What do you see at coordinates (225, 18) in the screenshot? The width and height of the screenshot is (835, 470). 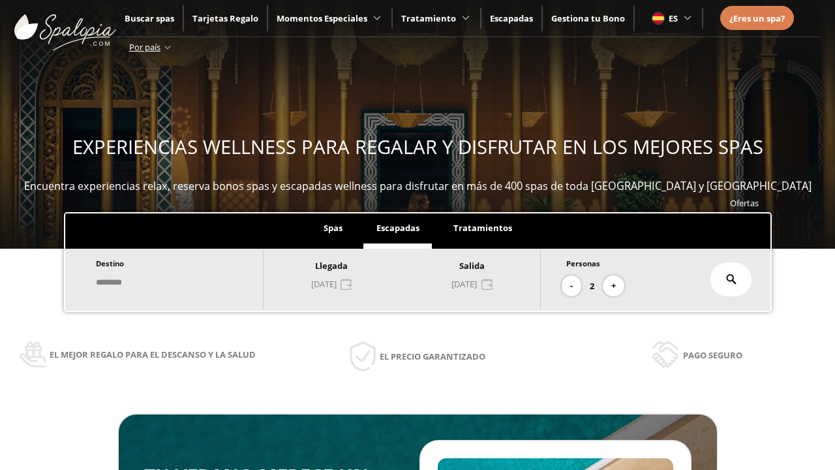 I see `a: Tarjetas Regalo` at bounding box center [225, 18].